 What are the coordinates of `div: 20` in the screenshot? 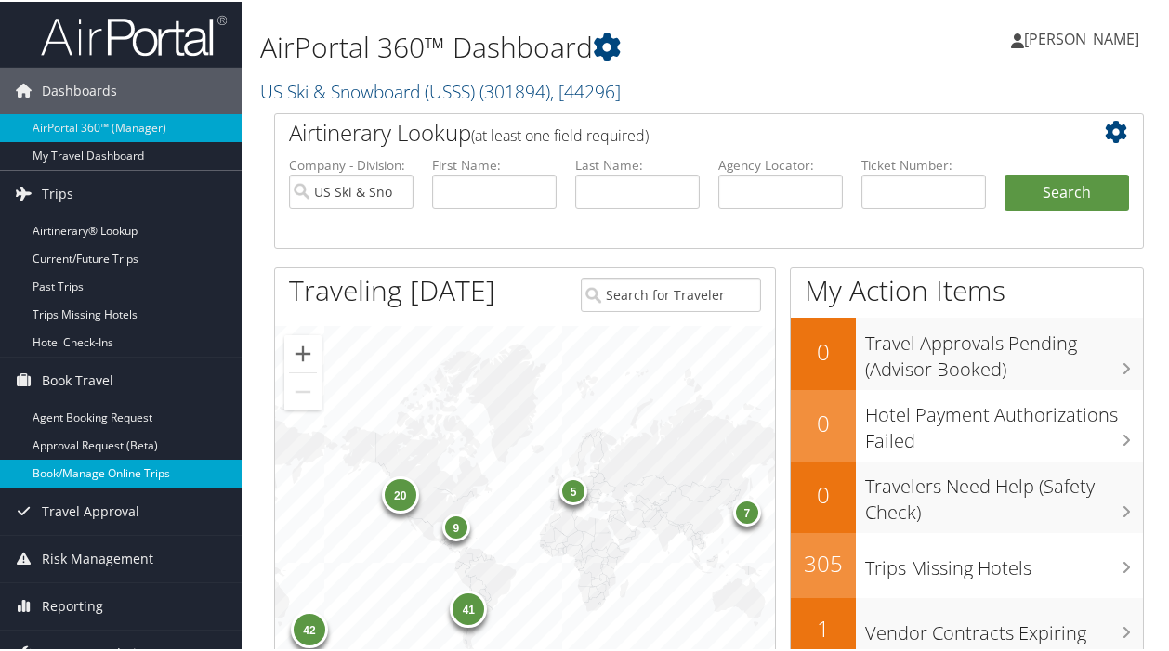 It's located at (400, 493).